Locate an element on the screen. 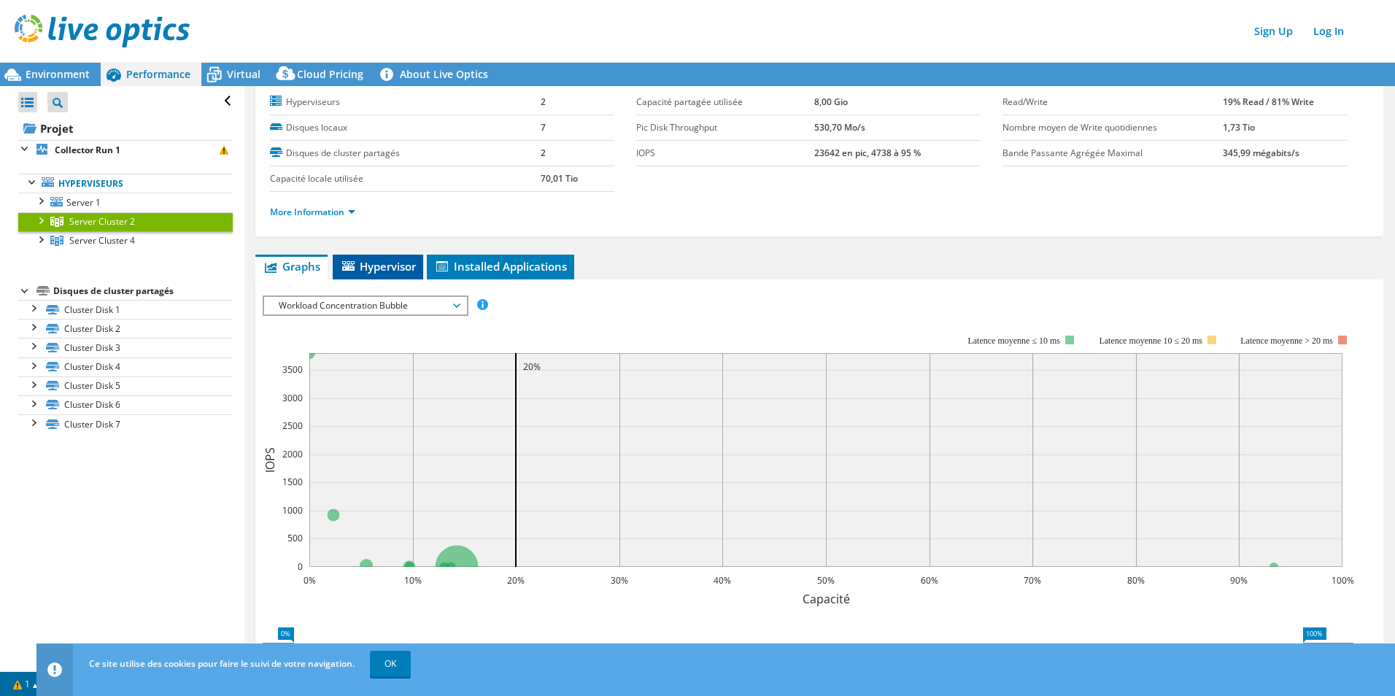  a: Cluster Disk 4 is located at coordinates (126, 367).